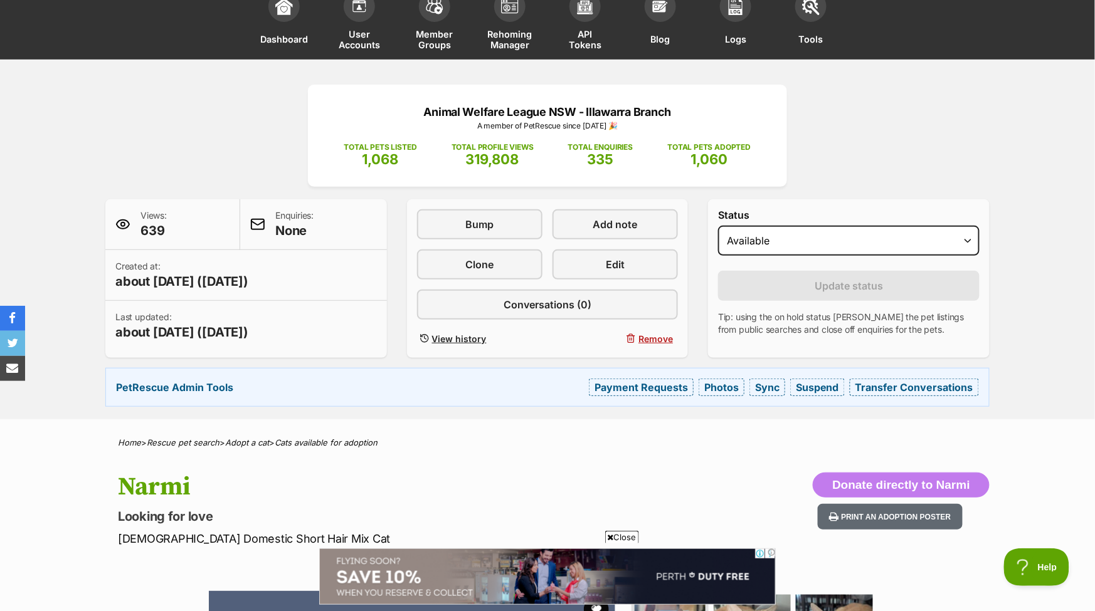 This screenshot has width=1095, height=611. Describe the element at coordinates (434, 39) in the screenshot. I see `span: Member Groups` at that location.